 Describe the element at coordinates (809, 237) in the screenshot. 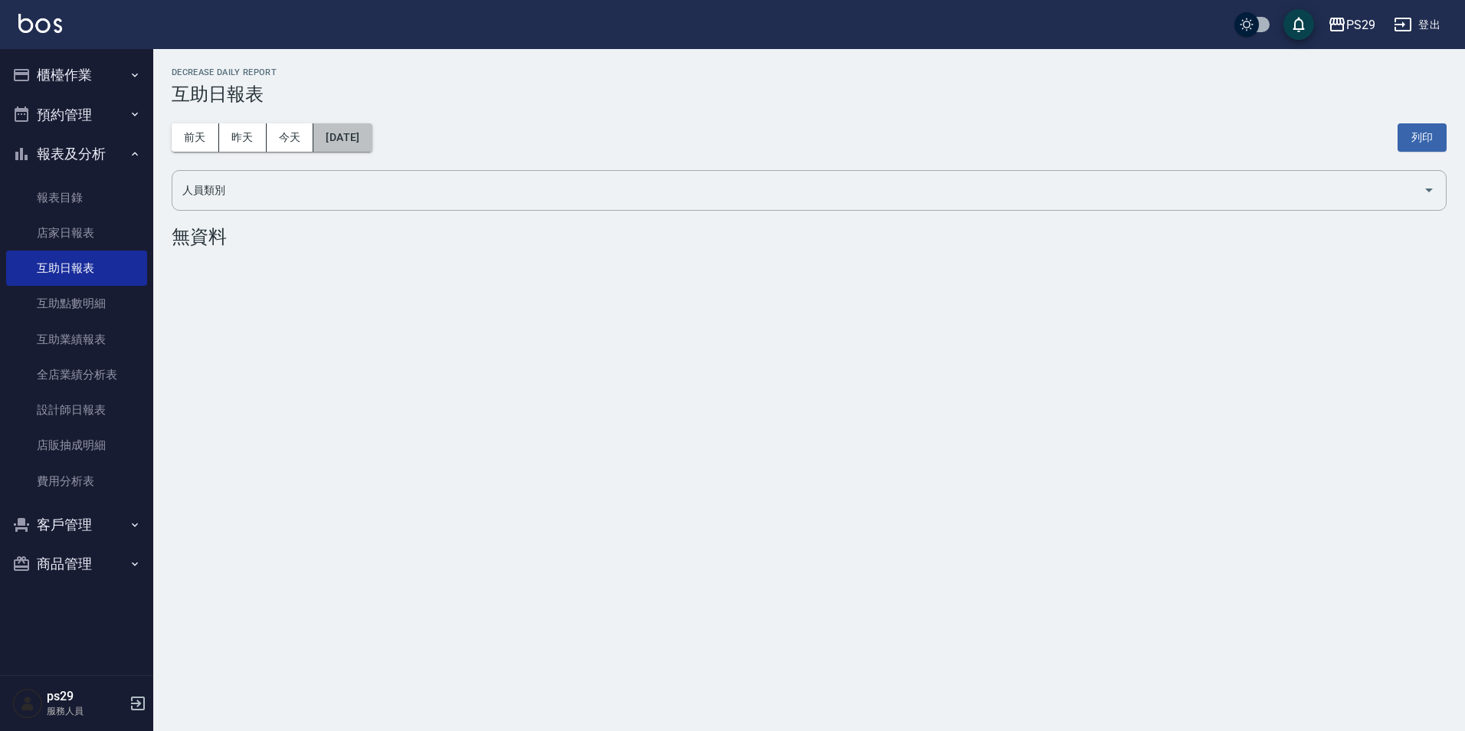

I see `div: 無資料` at that location.